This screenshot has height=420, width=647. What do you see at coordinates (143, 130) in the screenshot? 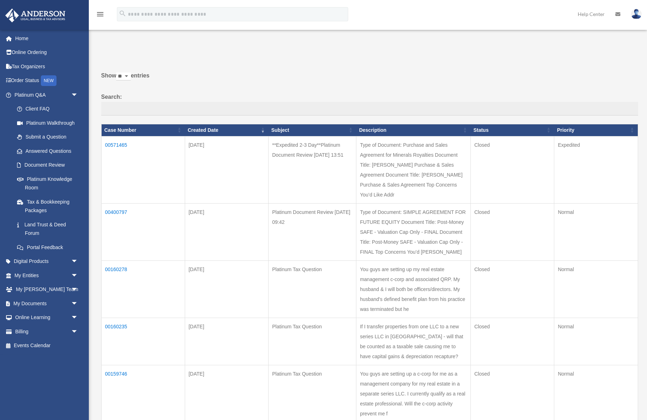
I see `th: Case Number: activate to sort column ascending` at bounding box center [143, 130].